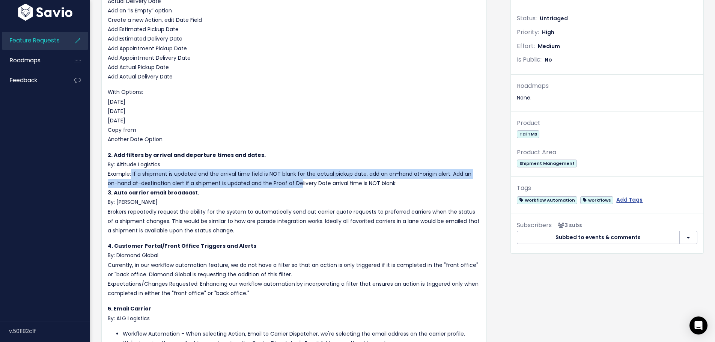 The image size is (715, 342). Describe the element at coordinates (630, 200) in the screenshot. I see `a: Add Tags` at that location.